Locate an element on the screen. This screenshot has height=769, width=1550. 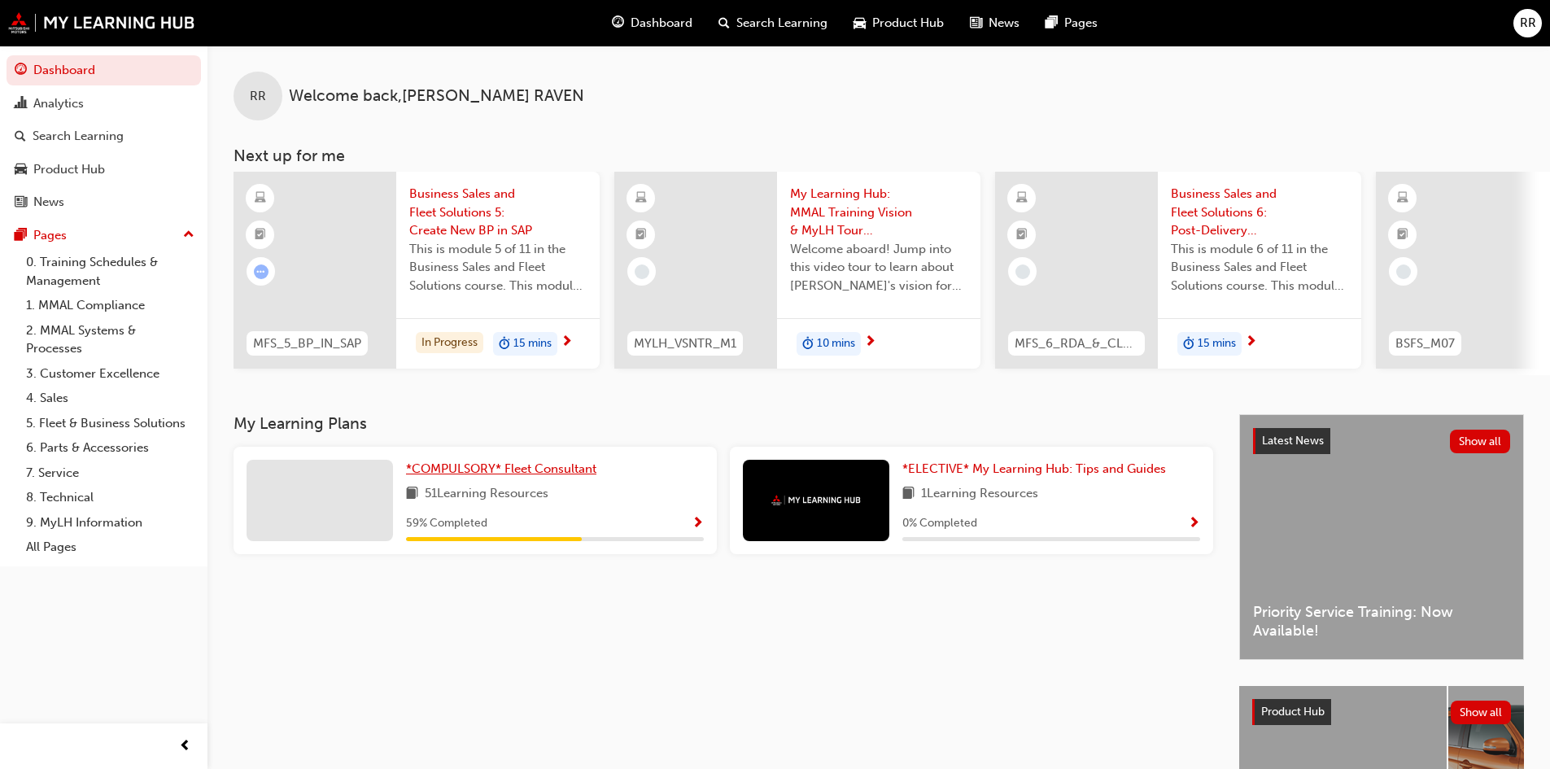
span: Business Sales and Fleet Solutions 5: Create New BP in SAP is located at coordinates (498, 212).